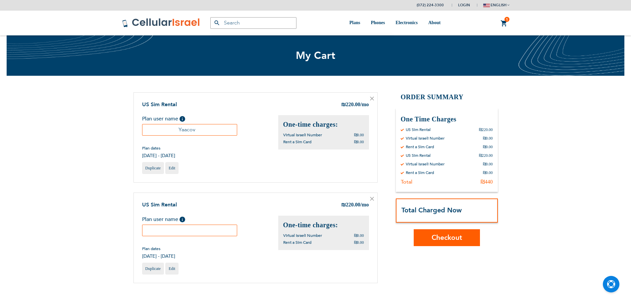 This screenshot has width=631, height=304. What do you see at coordinates (434, 23) in the screenshot?
I see `a: About` at bounding box center [434, 23].